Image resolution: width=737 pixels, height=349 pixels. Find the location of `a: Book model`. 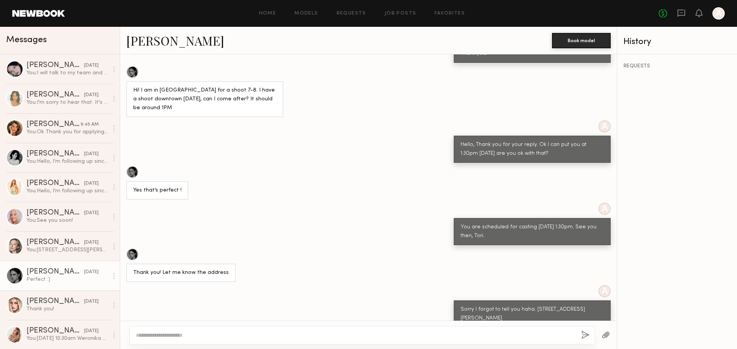

a: Book model is located at coordinates (581, 40).